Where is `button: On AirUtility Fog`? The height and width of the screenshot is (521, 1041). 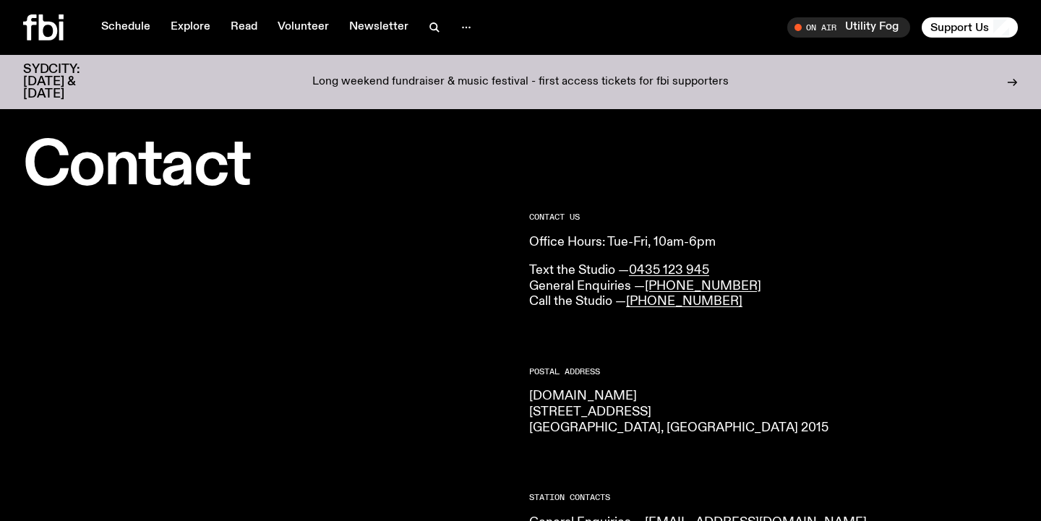 button: On AirUtility Fog is located at coordinates (848, 27).